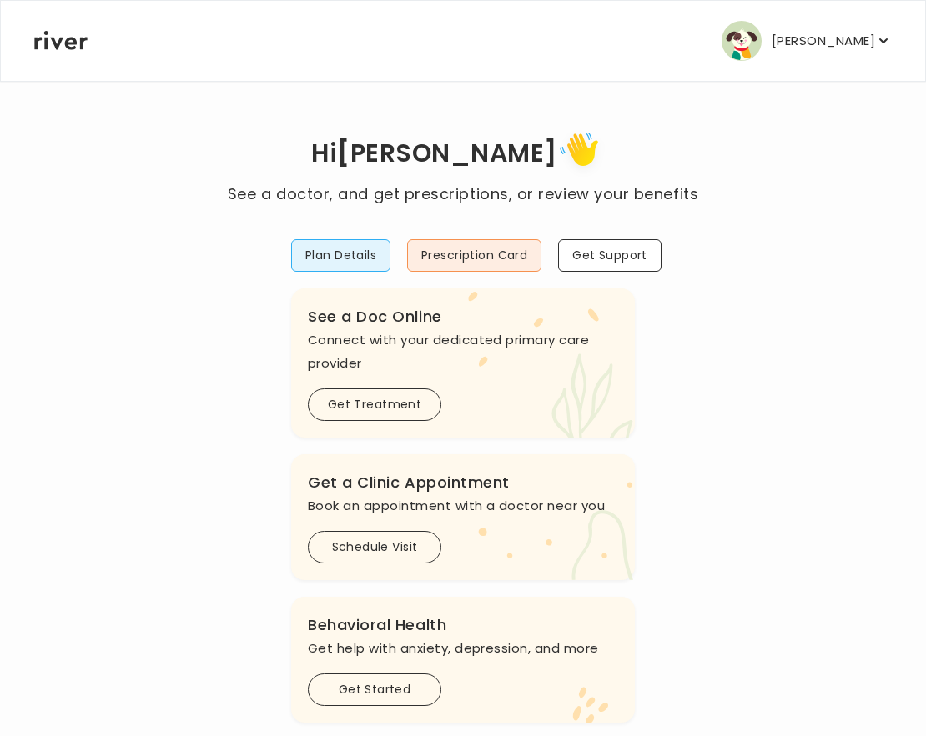 The width and height of the screenshot is (926, 736). What do you see at coordinates (375, 547) in the screenshot?
I see `button: Schedule Visit` at bounding box center [375, 547].